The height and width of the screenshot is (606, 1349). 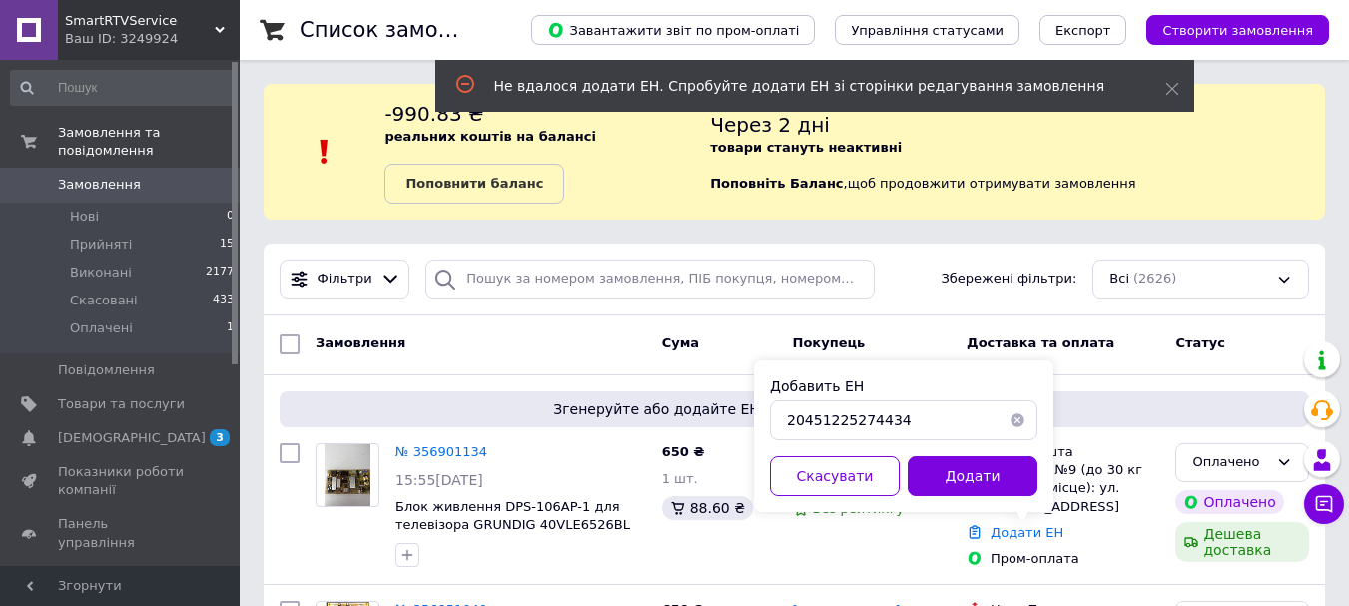 What do you see at coordinates (1120, 279) in the screenshot?
I see `span: Всі` at bounding box center [1120, 279].